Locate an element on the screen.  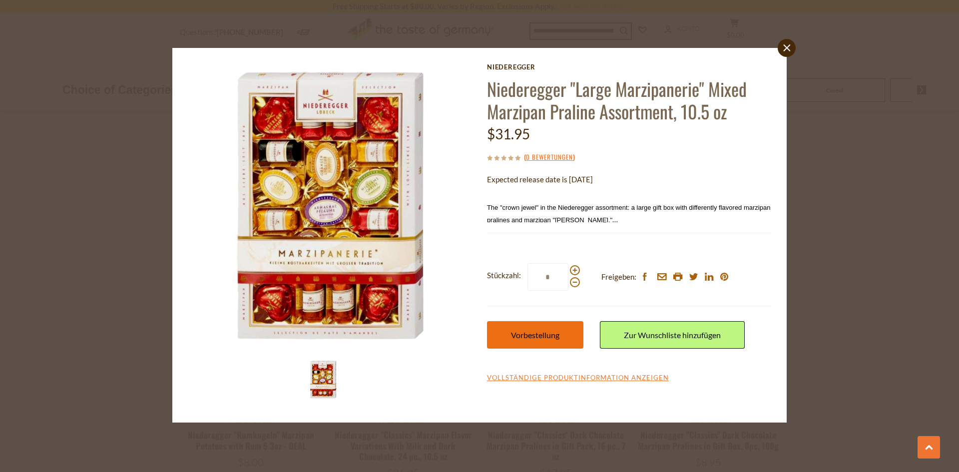
span: The "crown jewel" in the Niederegger assortment: a large gift box with differently flavored marzi... is located at coordinates (629, 214).